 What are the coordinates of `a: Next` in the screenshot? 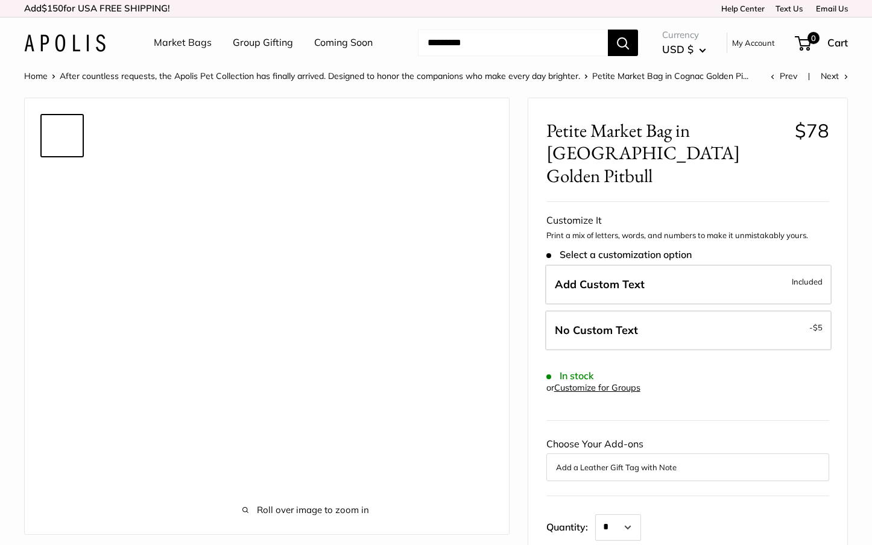 It's located at (834, 76).